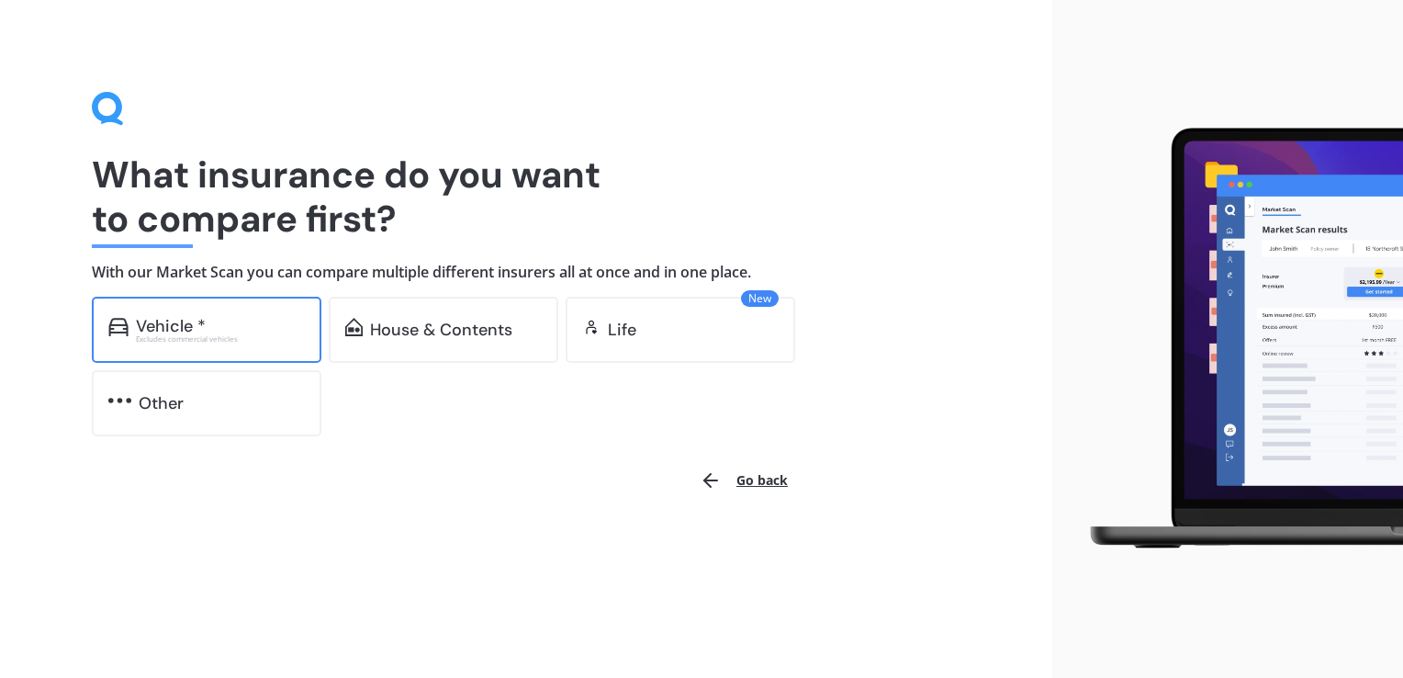 This screenshot has width=1403, height=678. What do you see at coordinates (119, 400) in the screenshot?
I see `img: other.81dba5aafe580aa69f38.svg` at bounding box center [119, 400].